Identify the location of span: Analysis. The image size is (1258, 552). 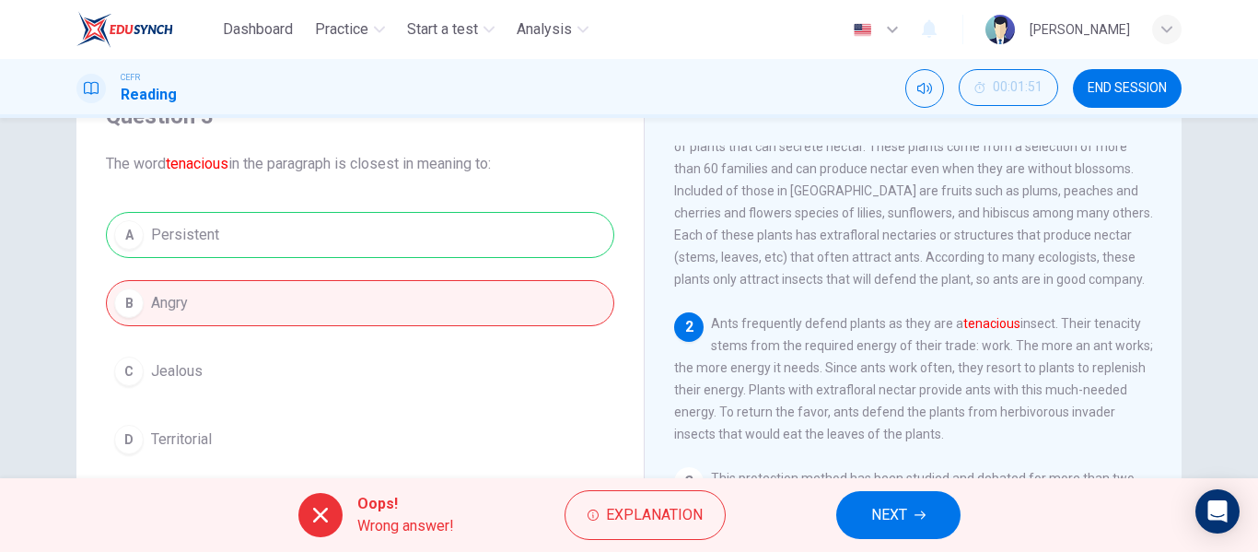
(544, 29).